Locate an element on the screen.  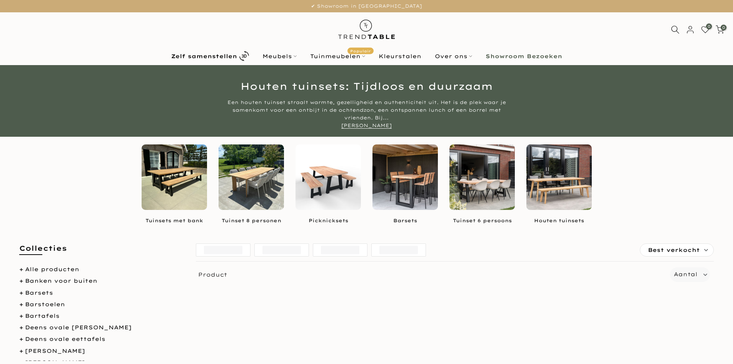
a: Tuinset 8 personen is located at coordinates (251, 220).